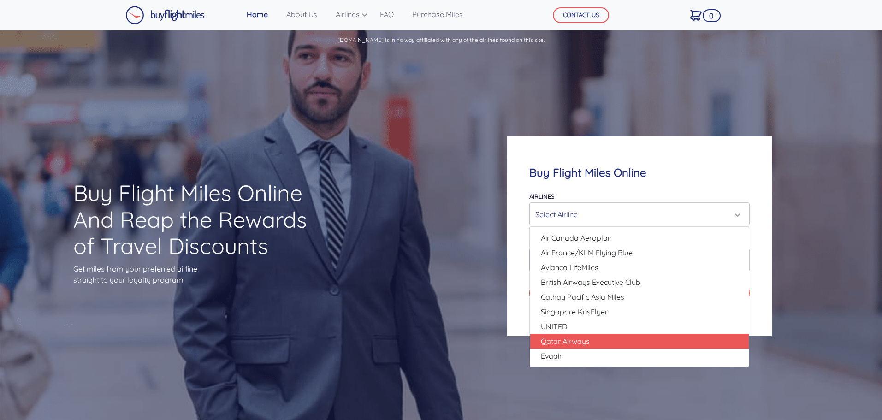  I want to click on span: Cathay Pacific Asia Miles, so click(582, 297).